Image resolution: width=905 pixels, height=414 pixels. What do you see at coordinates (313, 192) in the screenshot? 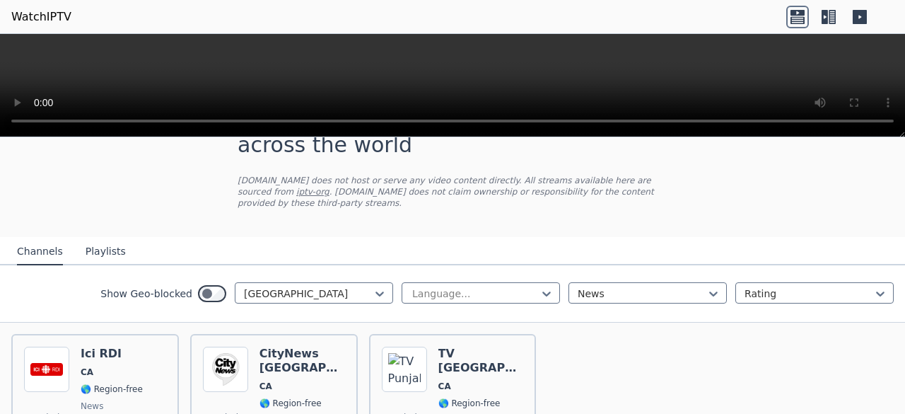
I see `a: iptv-org` at bounding box center [313, 192].